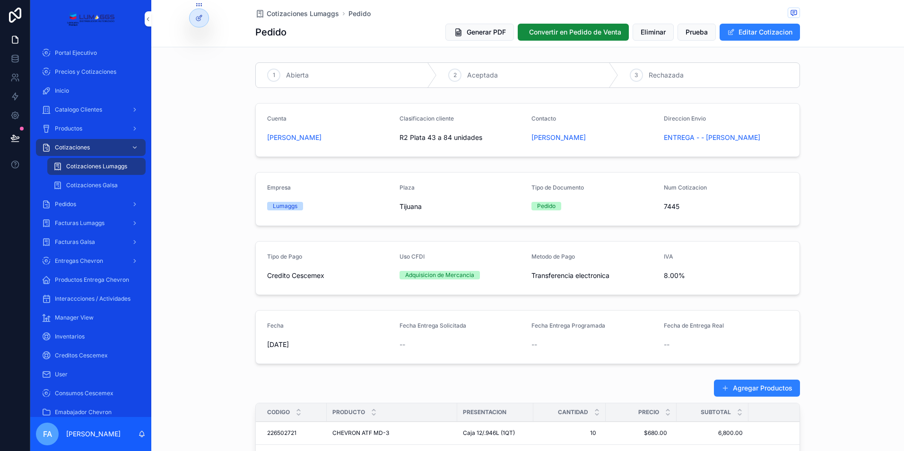 The image size is (904, 451). What do you see at coordinates (91, 53) in the screenshot?
I see `a: Portal Ejecutivo` at bounding box center [91, 53].